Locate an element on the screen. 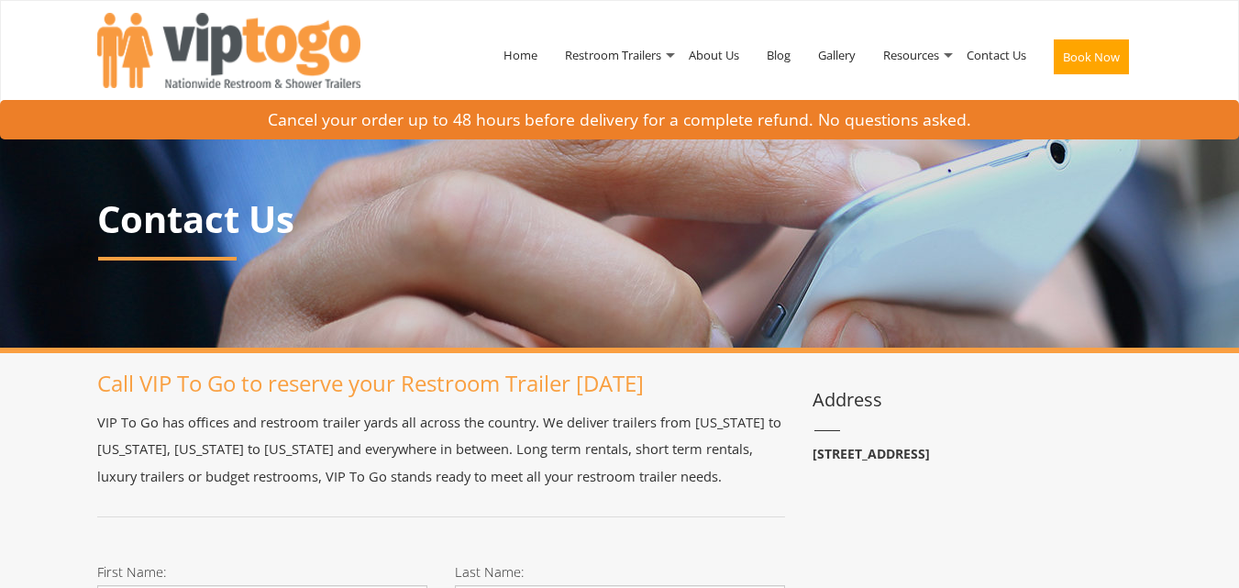 This screenshot has width=1239, height=588. p: Contact Us is located at coordinates (620, 219).